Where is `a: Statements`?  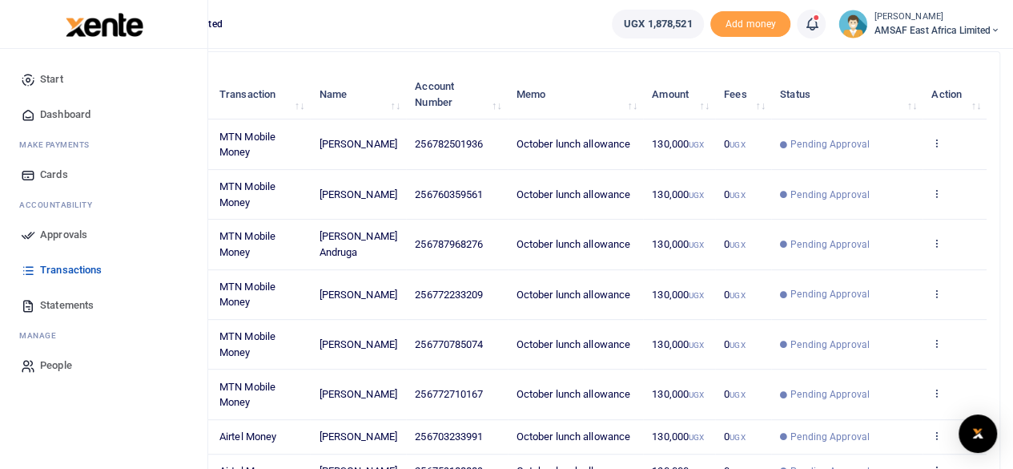
a: Statements is located at coordinates (103, 305).